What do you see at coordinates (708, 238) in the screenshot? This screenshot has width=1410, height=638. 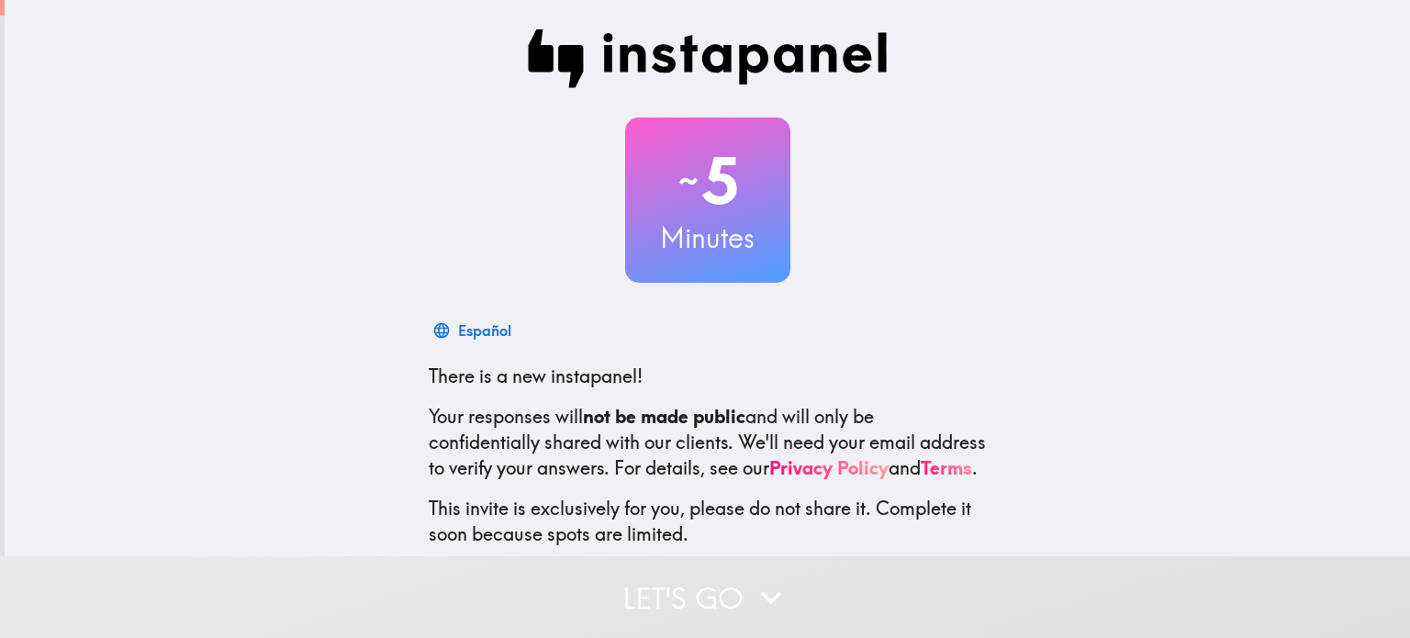 I see `h3: Minutes` at bounding box center [708, 238].